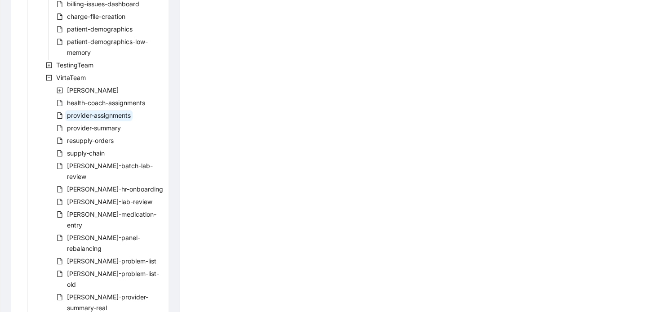  What do you see at coordinates (112, 261) in the screenshot?
I see `span: virta-problem-list` at bounding box center [112, 261].